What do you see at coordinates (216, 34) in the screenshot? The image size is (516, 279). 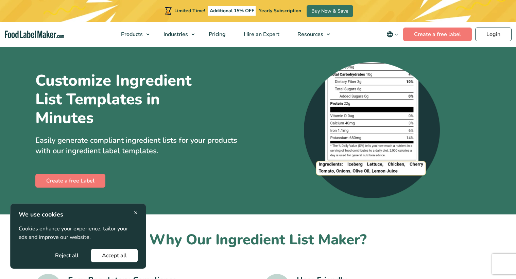 I see `span: Pricing` at bounding box center [216, 34].